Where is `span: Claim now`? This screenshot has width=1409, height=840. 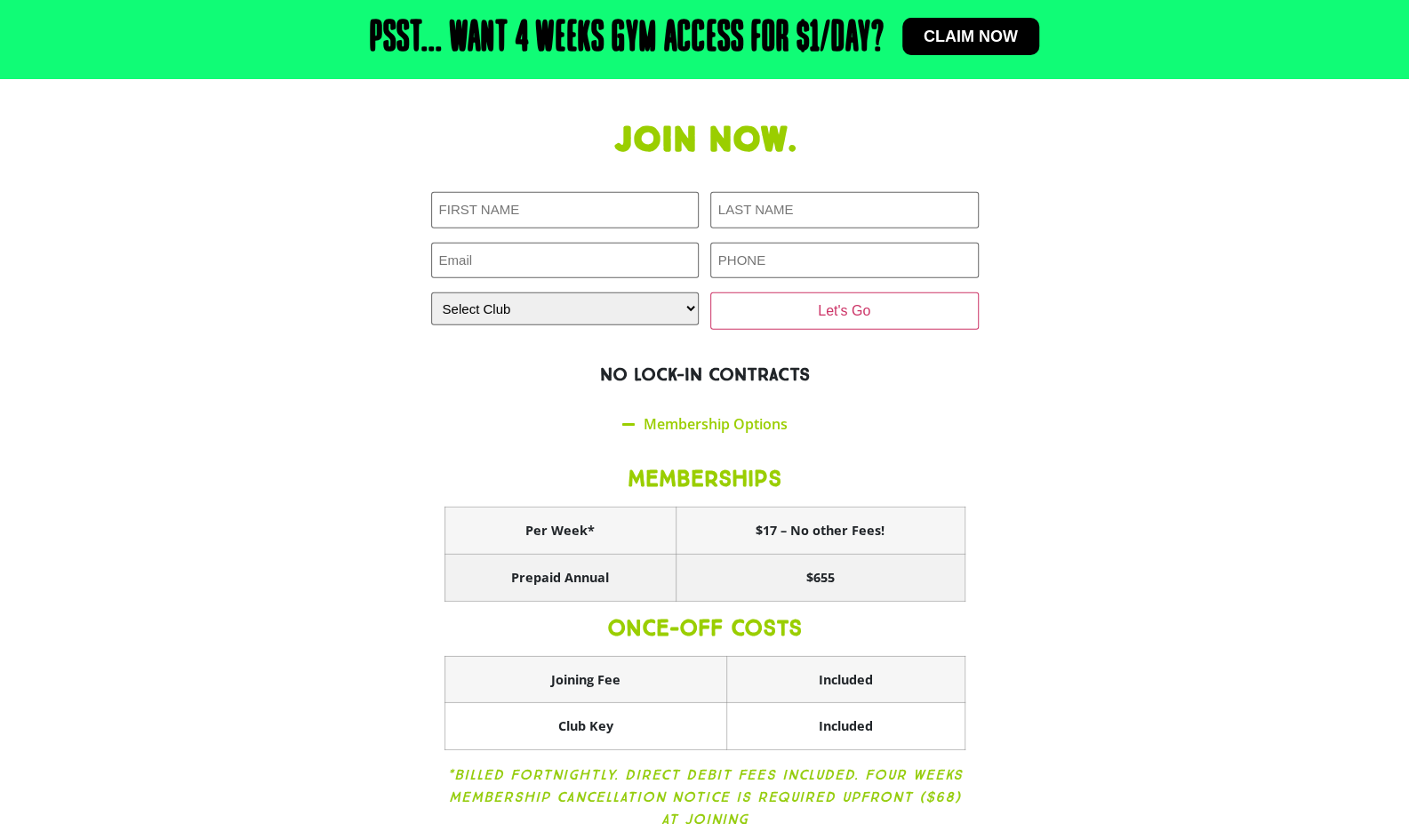
span: Claim now is located at coordinates (971, 36).